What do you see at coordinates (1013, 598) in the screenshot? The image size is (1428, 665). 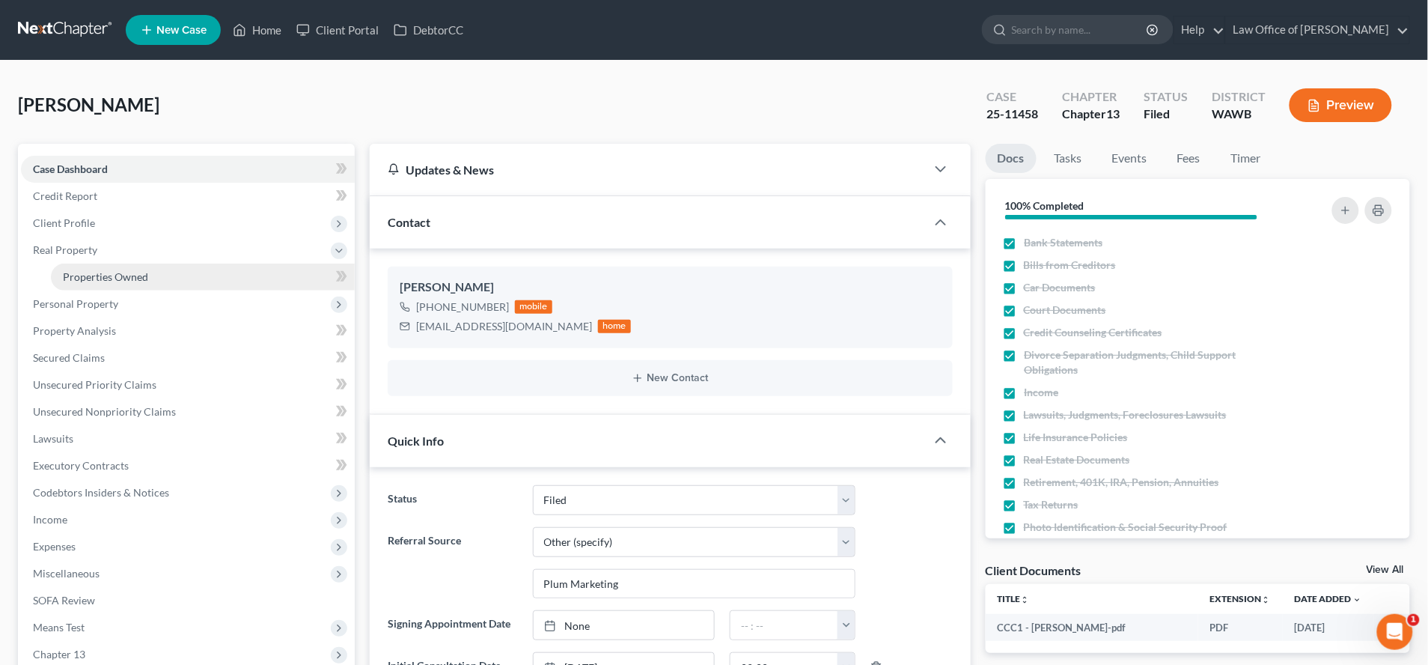 I see `a: Titleunfold_more` at bounding box center [1013, 598].